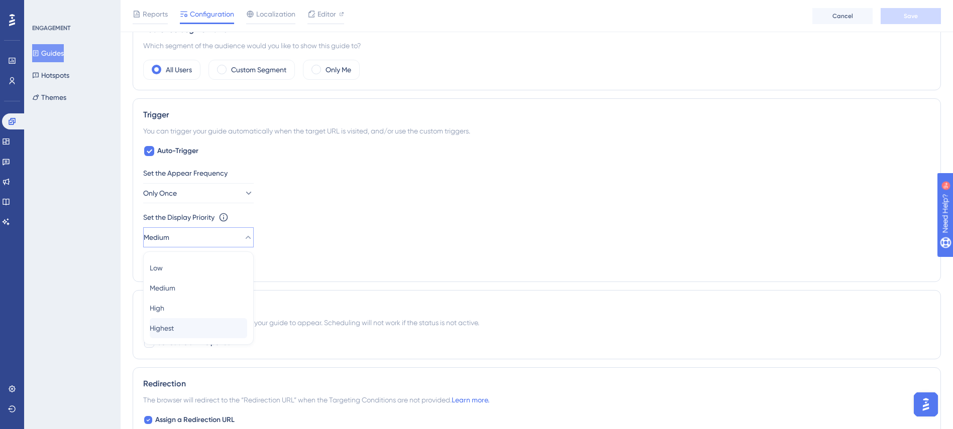 This screenshot has width=953, height=429. I want to click on span: Reports, so click(155, 14).